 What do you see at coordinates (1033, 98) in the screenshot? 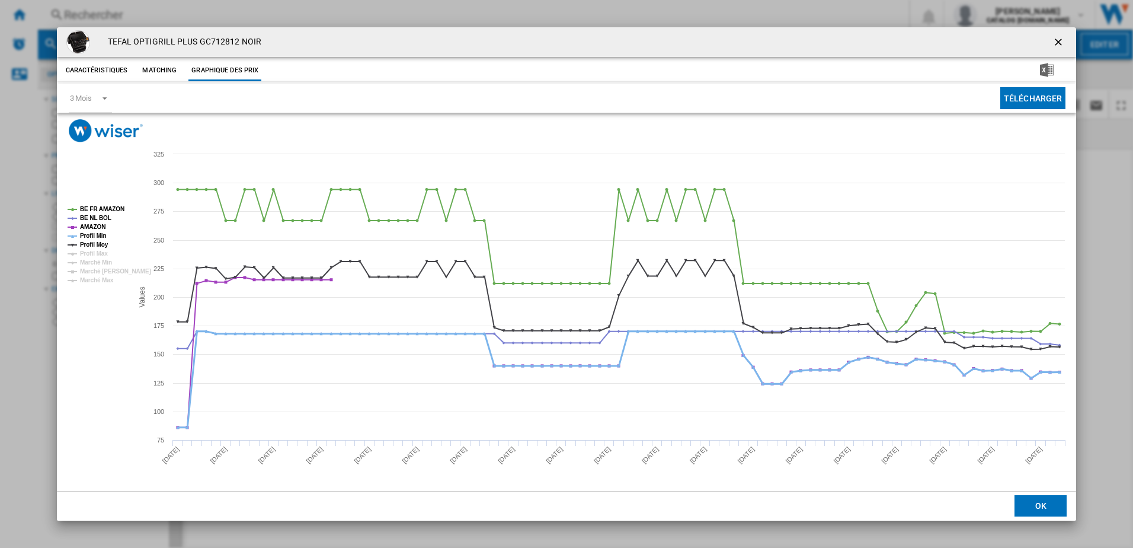
I see `button: Télécharger` at bounding box center [1033, 98].